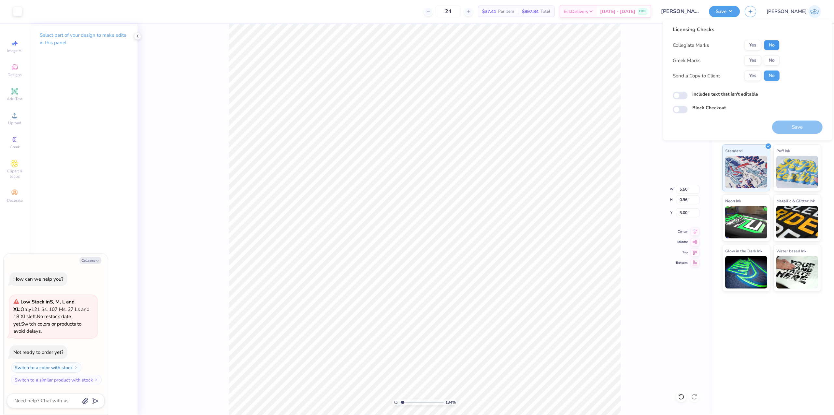 This screenshot has height=415, width=834. I want to click on img: Metallic & Glitter Ink, so click(797, 222).